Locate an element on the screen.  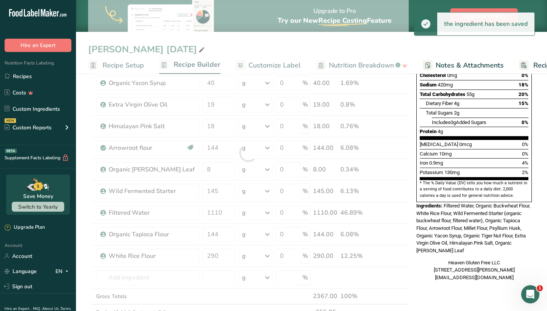
span: 55g is located at coordinates (470, 94).